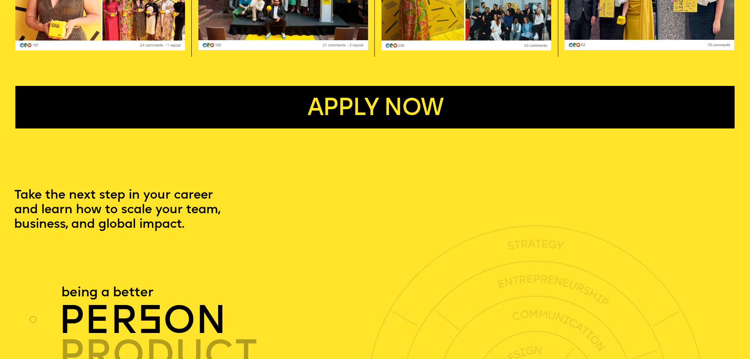 The height and width of the screenshot is (359, 750). I want to click on p: Take the next step in your career and learn how to scale your team, business, and global impact., so click(127, 210).